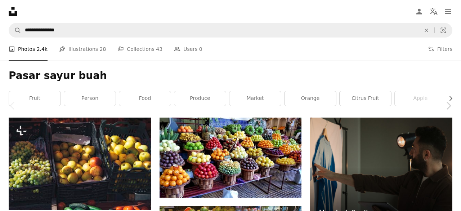 This screenshot has height=211, width=461. I want to click on a: Collections 43, so click(140, 49).